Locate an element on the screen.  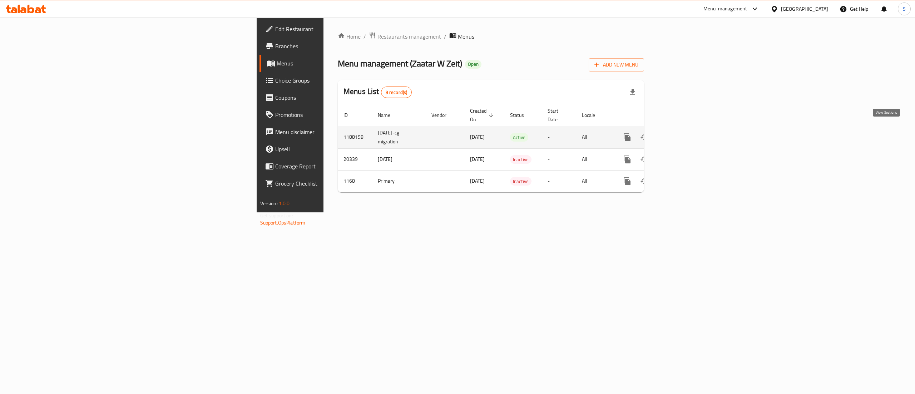
span: Choice Groups is located at coordinates (340, 80).